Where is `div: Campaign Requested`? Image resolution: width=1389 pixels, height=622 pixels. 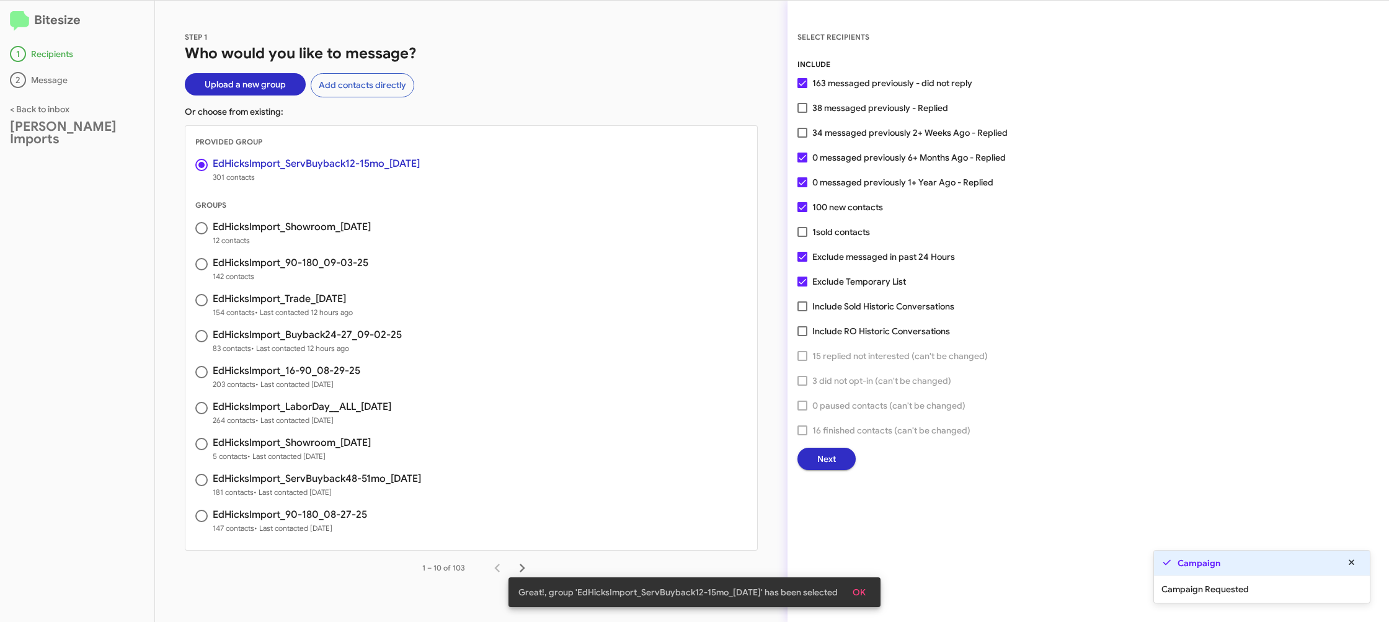
div: Campaign Requested is located at coordinates (1262, 589).